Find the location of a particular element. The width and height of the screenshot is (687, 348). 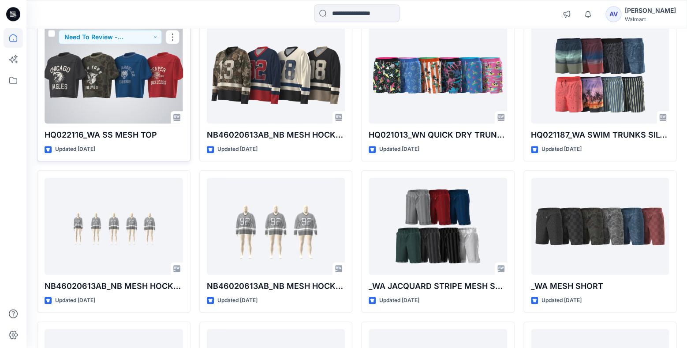

p: _WA JACQUARD STRIPE MESH SHORT is located at coordinates (438, 286).